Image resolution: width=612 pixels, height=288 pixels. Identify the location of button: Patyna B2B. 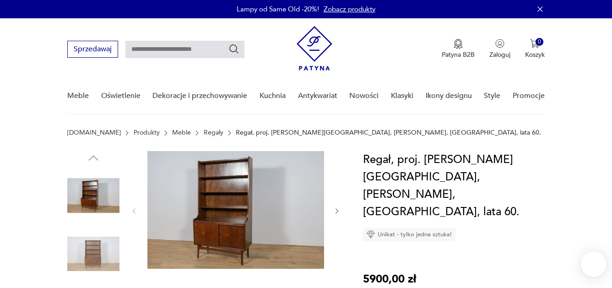
(458, 49).